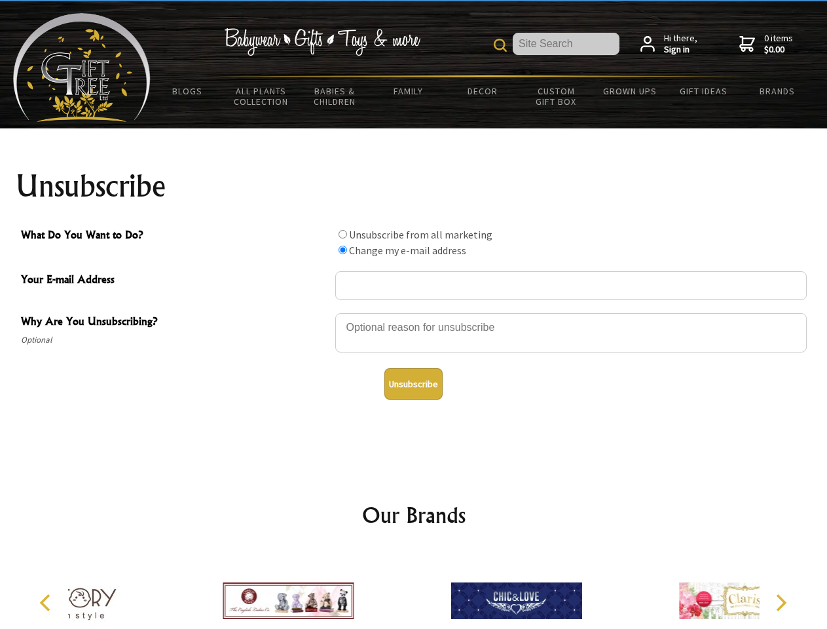 This screenshot has height=629, width=827. I want to click on button: Next, so click(781, 603).